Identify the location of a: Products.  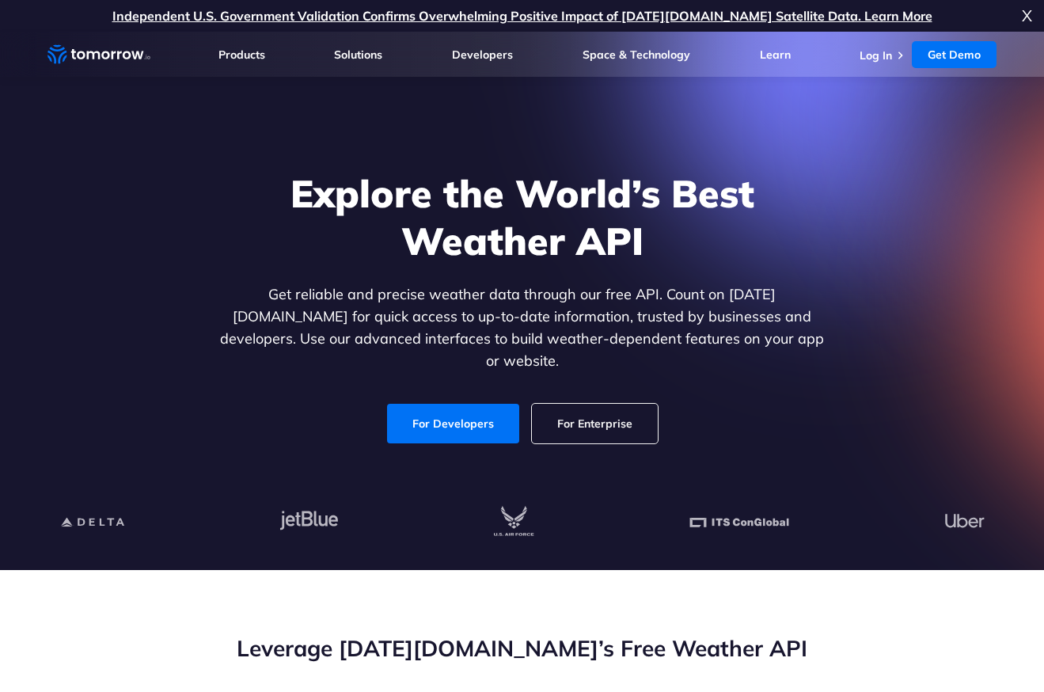
(242, 55).